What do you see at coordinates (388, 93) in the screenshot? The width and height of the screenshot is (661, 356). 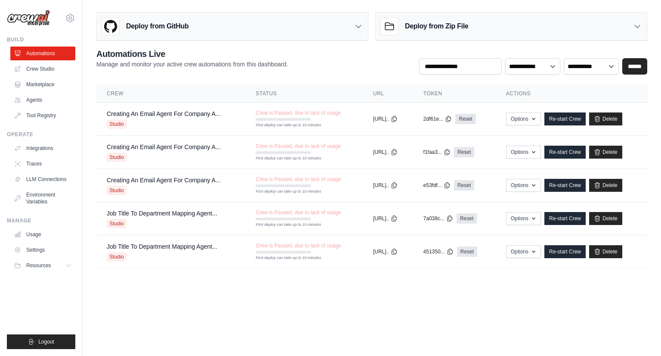 I see `th: URL` at bounding box center [388, 93].